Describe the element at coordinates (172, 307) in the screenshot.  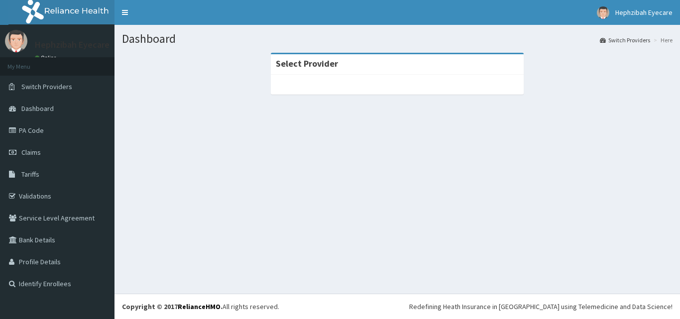
I see `strong: Copyright © 2017 .` at that location.